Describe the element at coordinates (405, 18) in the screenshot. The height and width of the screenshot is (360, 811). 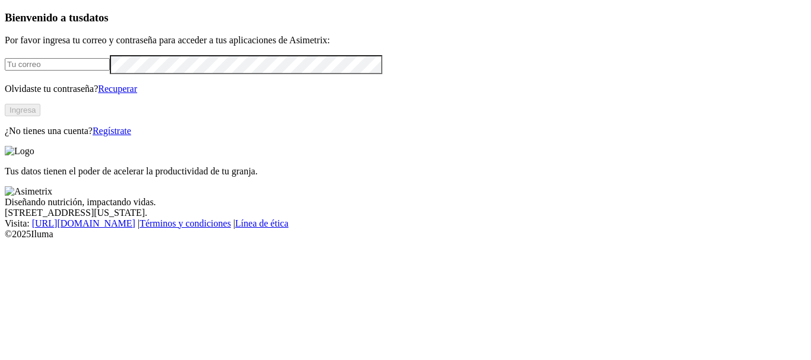
I see `h3: Bienvenido a tus` at that location.